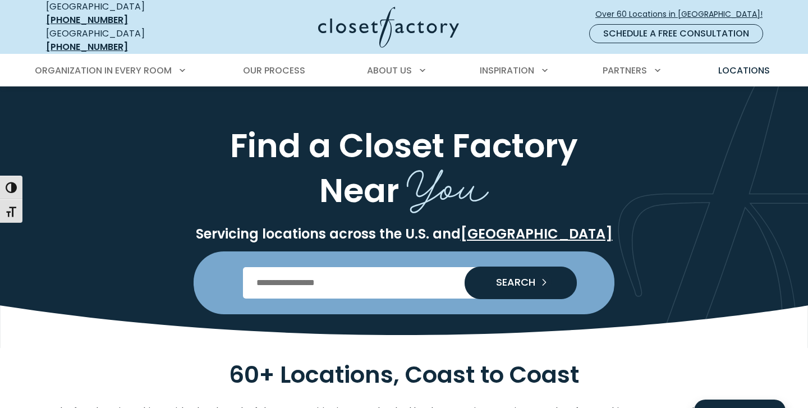 The height and width of the screenshot is (408, 808). I want to click on span: Near, so click(359, 190).